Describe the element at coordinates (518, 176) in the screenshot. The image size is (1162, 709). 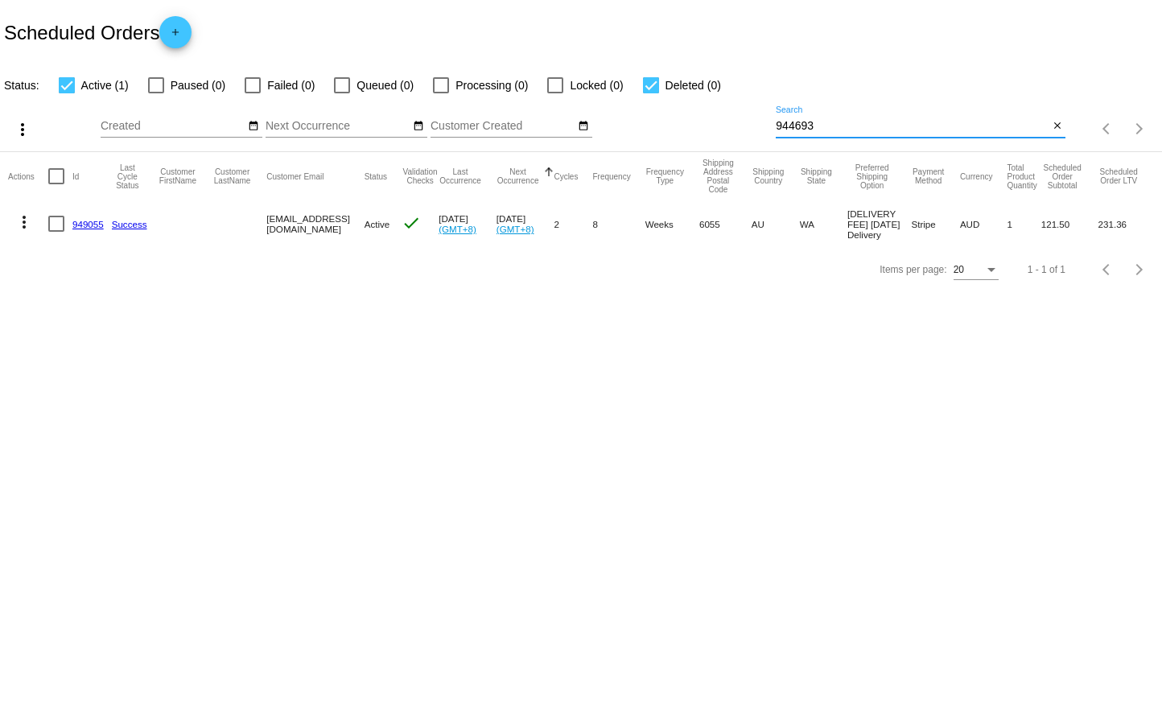
I see `button: Change sorting for NextOccurrenceUtc` at that location.